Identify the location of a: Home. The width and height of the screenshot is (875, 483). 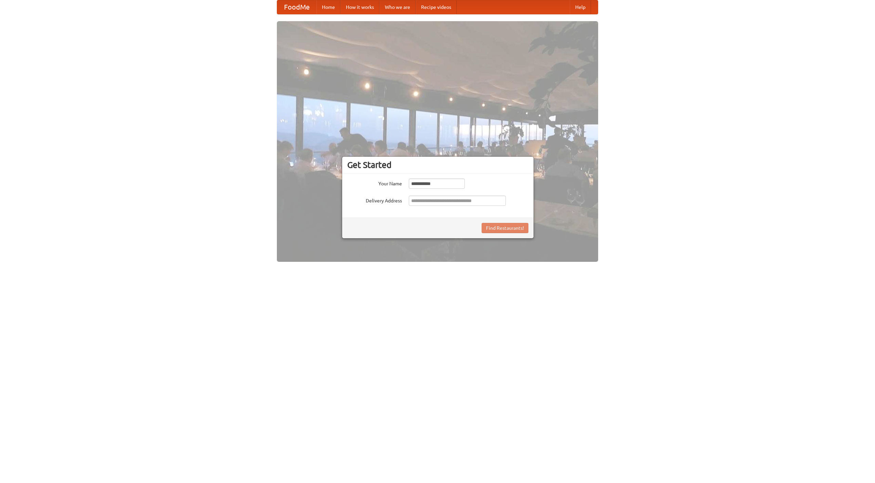
(328, 7).